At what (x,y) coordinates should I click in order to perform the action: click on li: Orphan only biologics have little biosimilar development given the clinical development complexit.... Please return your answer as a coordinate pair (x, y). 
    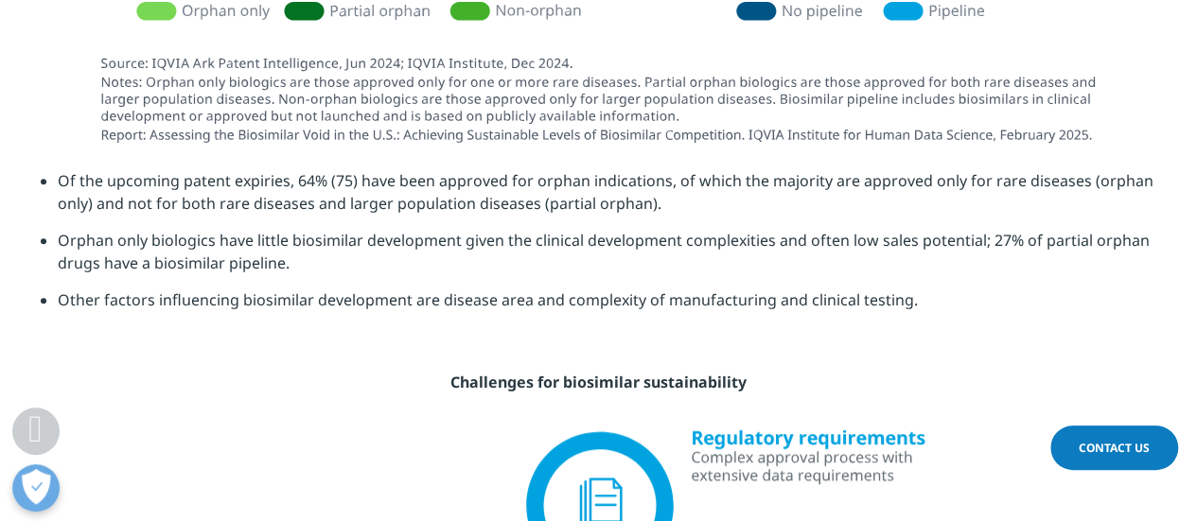
    Looking at the image, I should click on (607, 258).